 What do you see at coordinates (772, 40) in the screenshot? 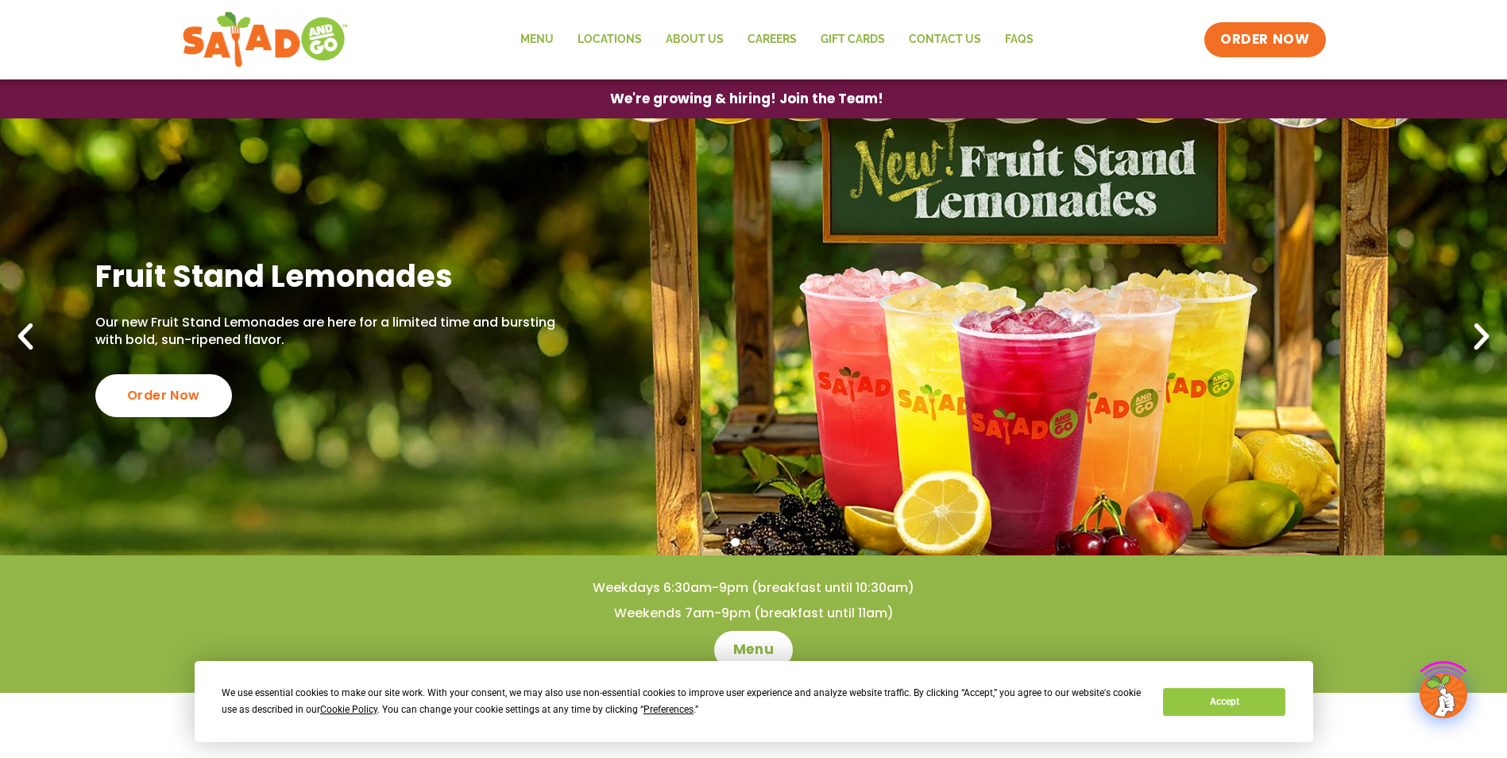
I see `a: Careers` at bounding box center [772, 40].